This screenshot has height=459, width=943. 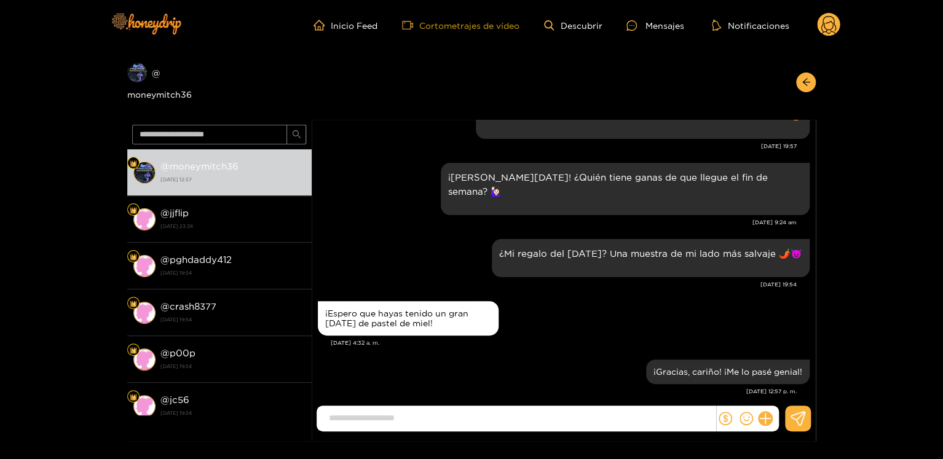 I want to click on div: 27 de septiembre, 12:57 p. m., so click(x=727, y=372).